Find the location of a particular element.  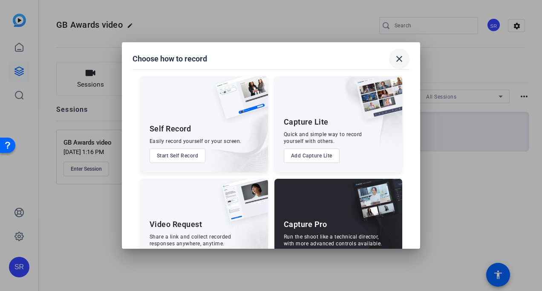

mat-icon: close is located at coordinates (399, 59).